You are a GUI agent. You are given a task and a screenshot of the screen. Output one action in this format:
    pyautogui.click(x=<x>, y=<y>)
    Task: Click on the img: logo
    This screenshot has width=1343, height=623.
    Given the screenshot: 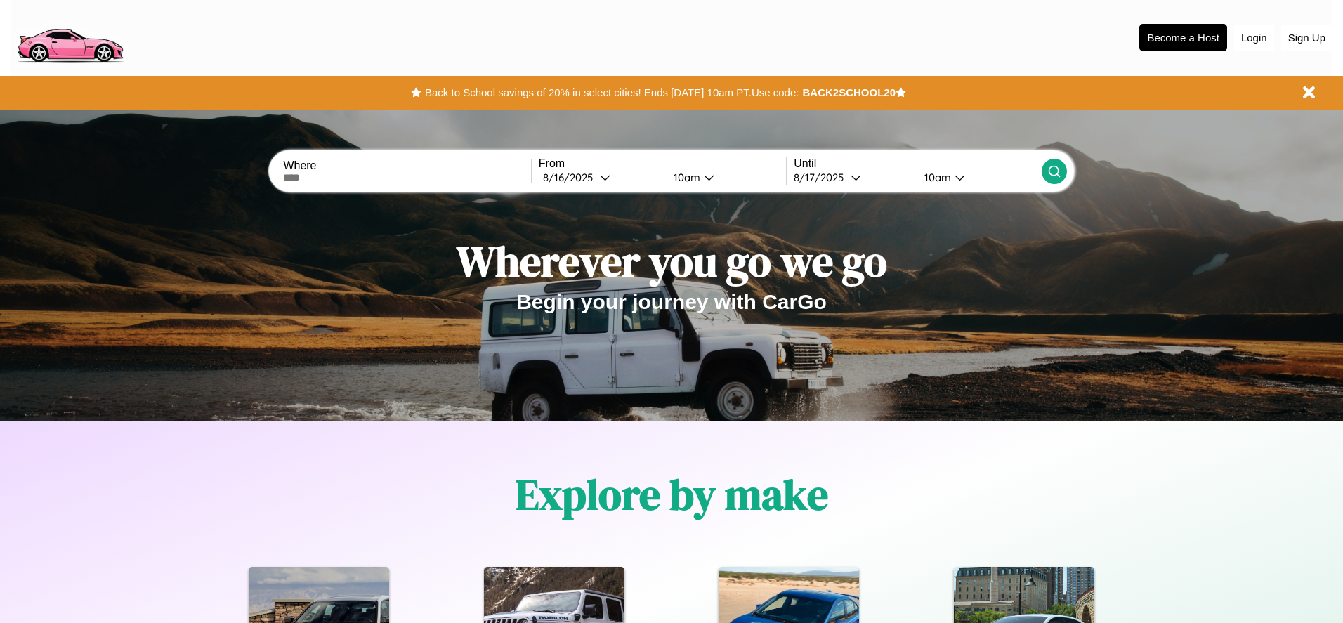 What is the action you would take?
    pyautogui.click(x=70, y=37)
    